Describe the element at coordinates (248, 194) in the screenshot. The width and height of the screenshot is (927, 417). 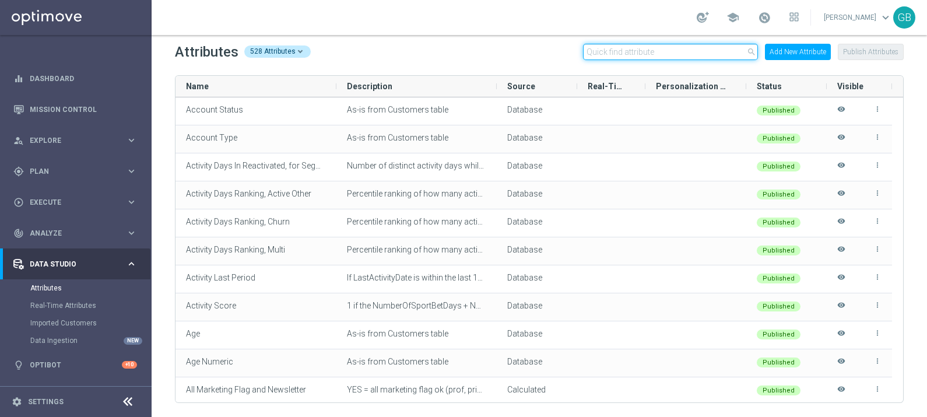
I see `span: Activity Days Ranking, Active Other` at that location.